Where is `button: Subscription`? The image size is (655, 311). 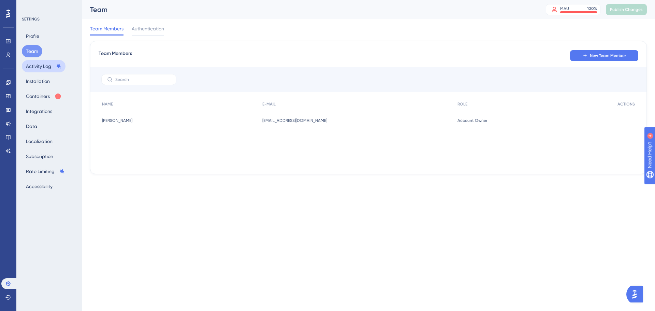
button: Subscription is located at coordinates (40, 156).